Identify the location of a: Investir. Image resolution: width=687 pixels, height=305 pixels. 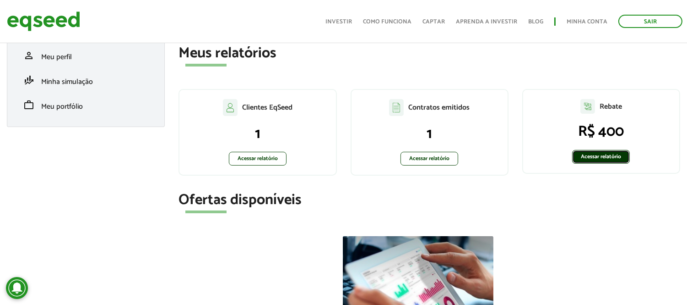
(339, 22).